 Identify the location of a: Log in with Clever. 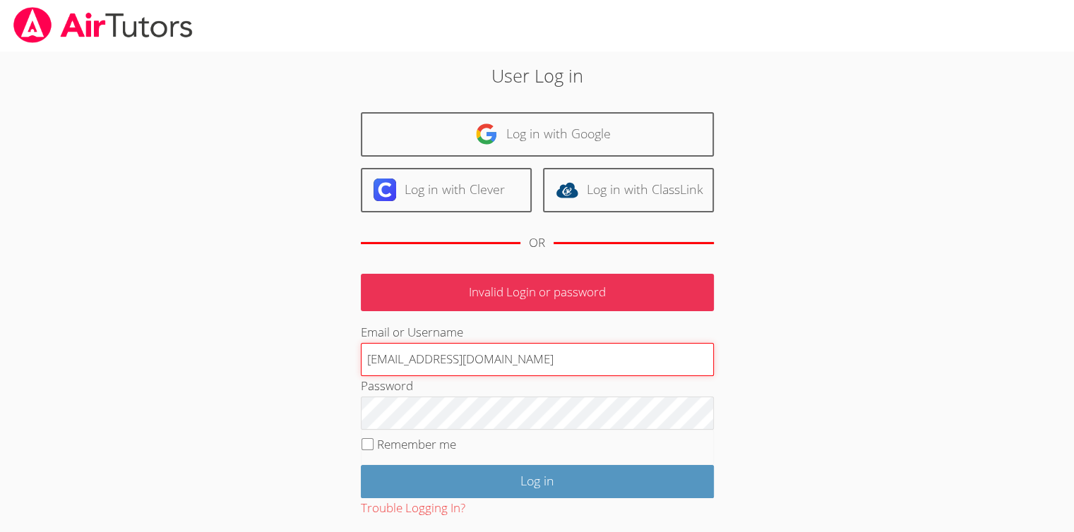
(446, 190).